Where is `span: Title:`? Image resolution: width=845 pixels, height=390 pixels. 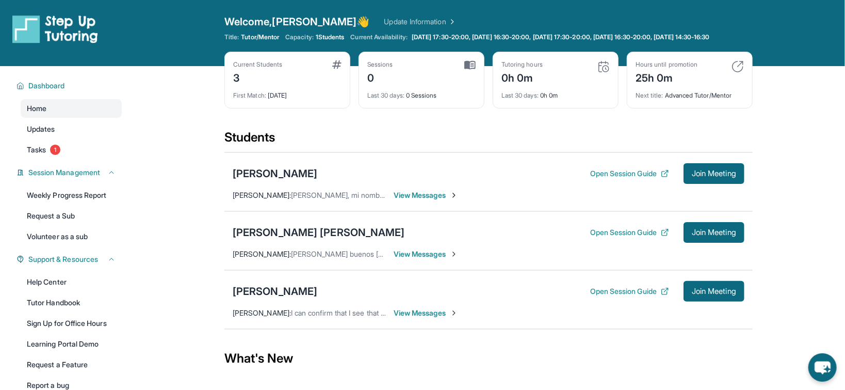
span: Title: is located at coordinates (232, 37).